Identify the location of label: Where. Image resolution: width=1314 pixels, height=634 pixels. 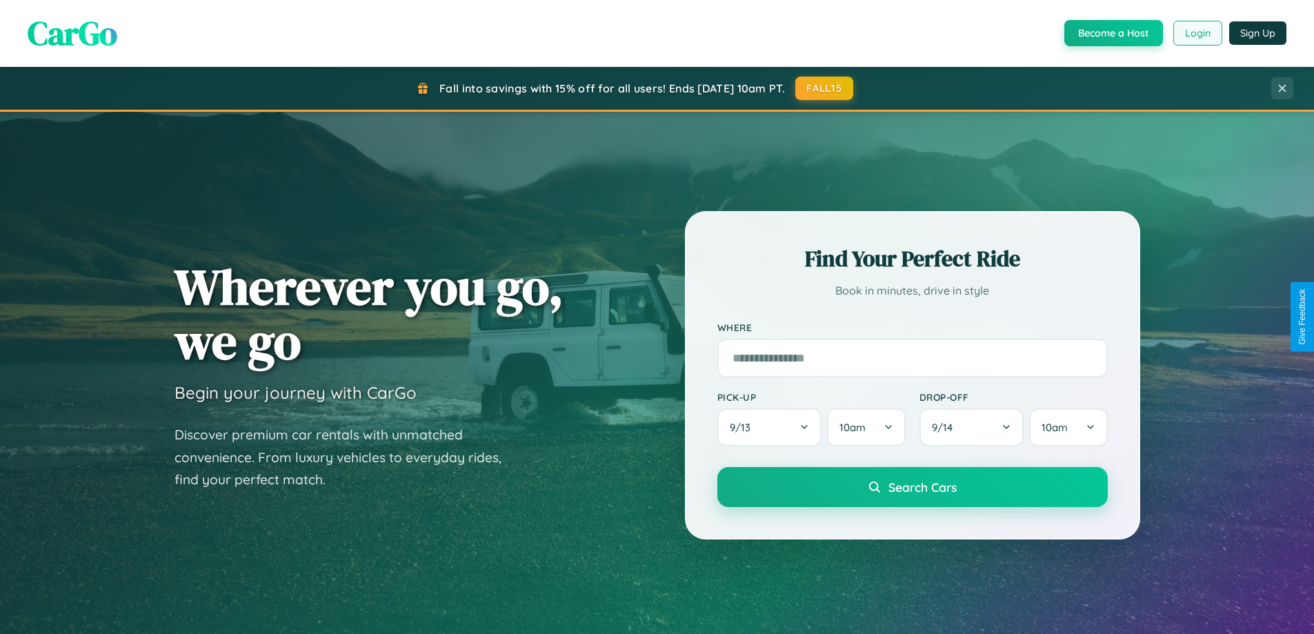
(912, 327).